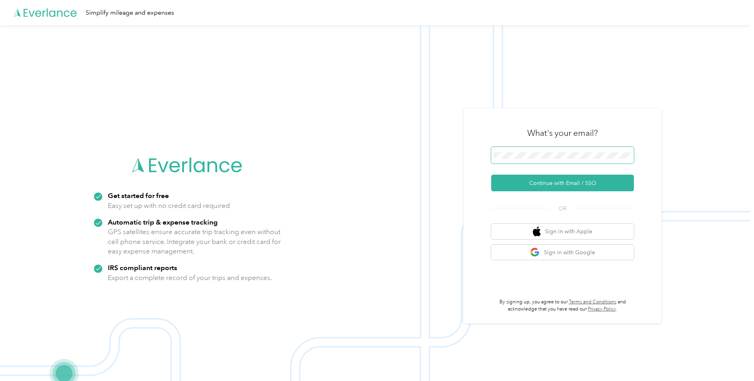 The image size is (754, 381). I want to click on strong: IRS compliant reports, so click(142, 267).